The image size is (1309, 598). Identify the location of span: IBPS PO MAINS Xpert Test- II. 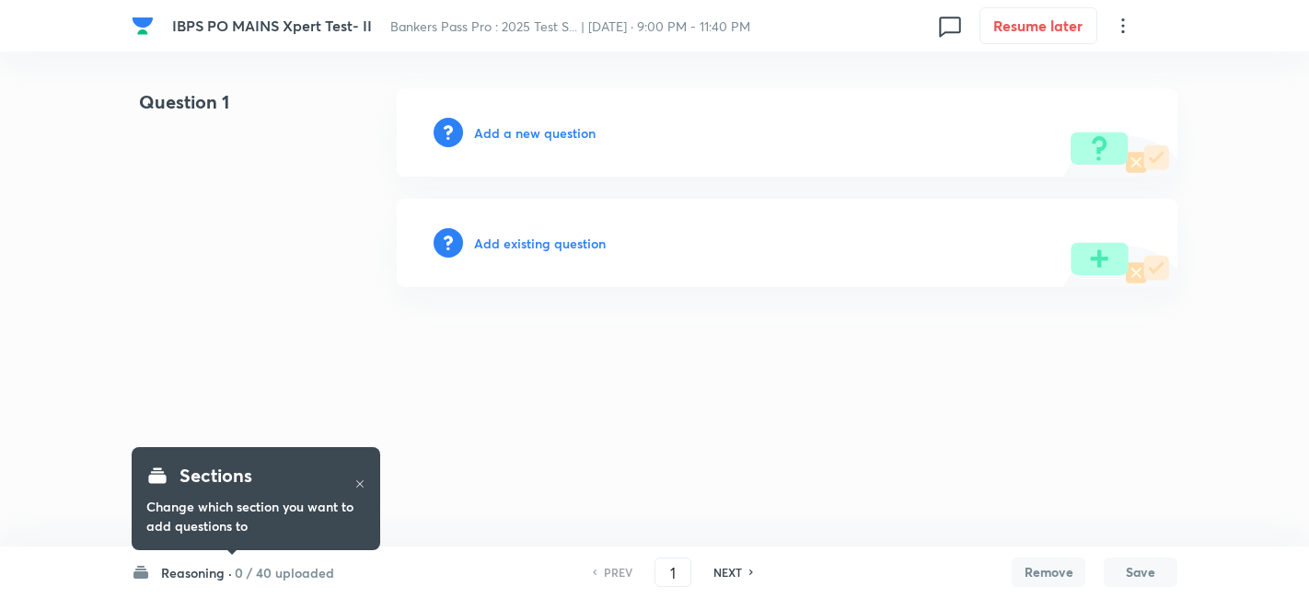
(272, 25).